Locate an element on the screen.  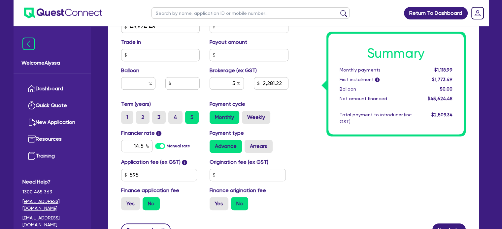
label: Trade in is located at coordinates (131, 42).